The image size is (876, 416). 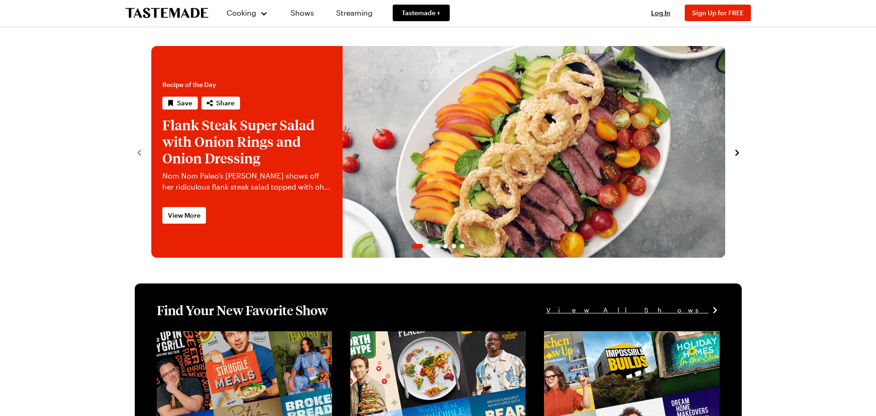 What do you see at coordinates (660, 13) in the screenshot?
I see `button: Log In` at bounding box center [660, 13].